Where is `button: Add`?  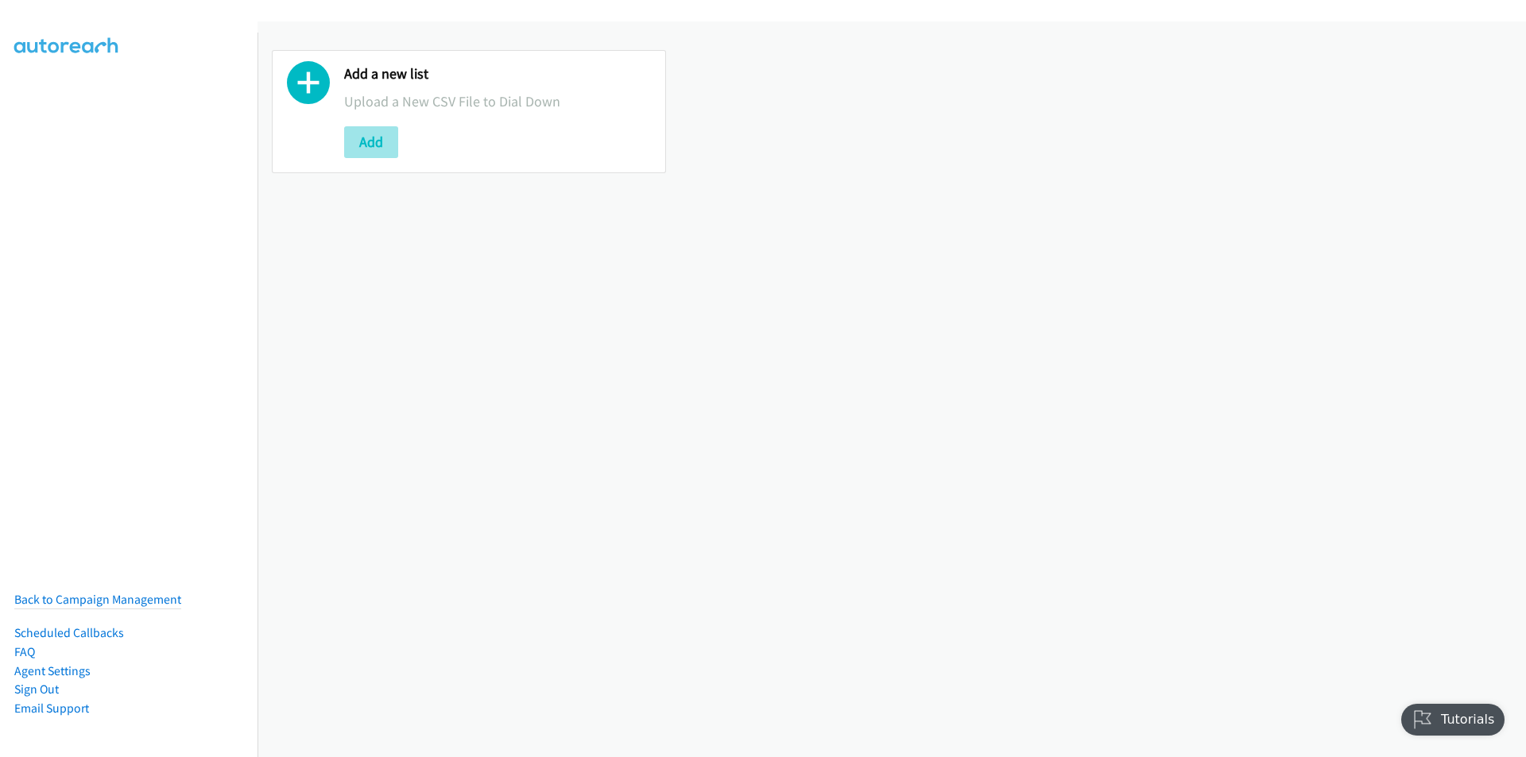
button: Add is located at coordinates (371, 142).